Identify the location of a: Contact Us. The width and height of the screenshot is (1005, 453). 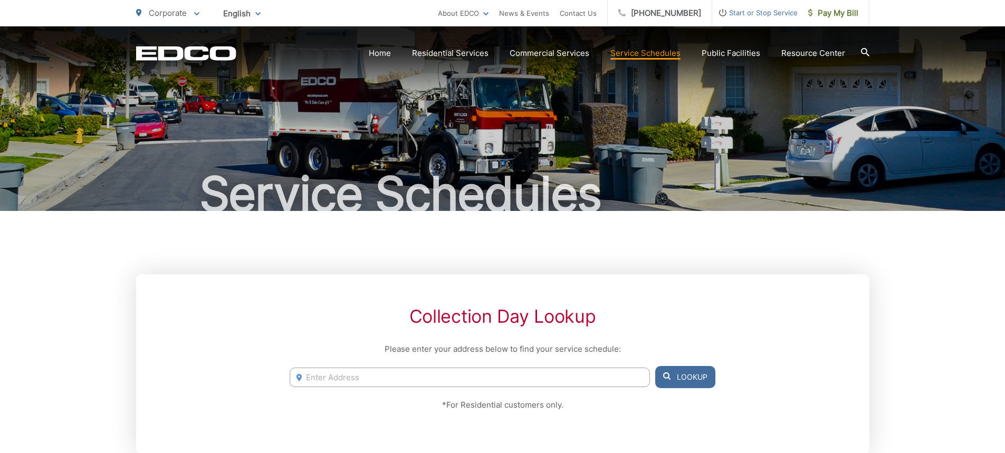
(578, 13).